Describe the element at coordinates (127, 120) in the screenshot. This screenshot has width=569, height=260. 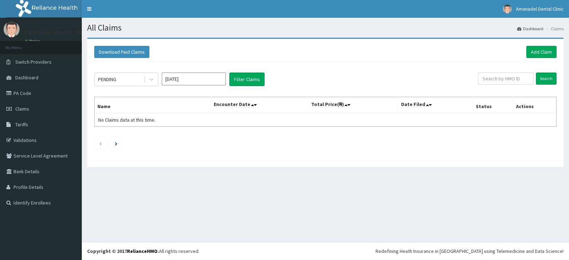
I see `span: No Claims data at this time.` at that location.